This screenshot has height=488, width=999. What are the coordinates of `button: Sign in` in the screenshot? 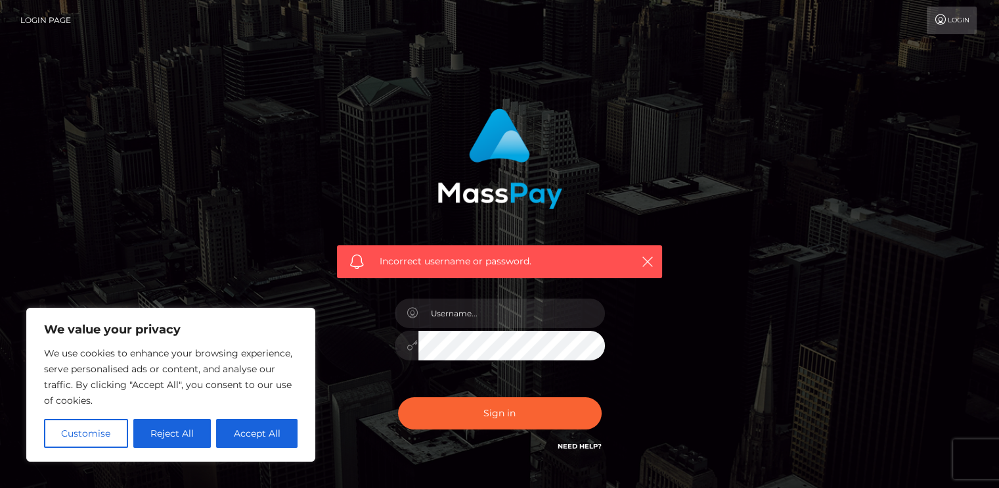 It's located at (500, 413).